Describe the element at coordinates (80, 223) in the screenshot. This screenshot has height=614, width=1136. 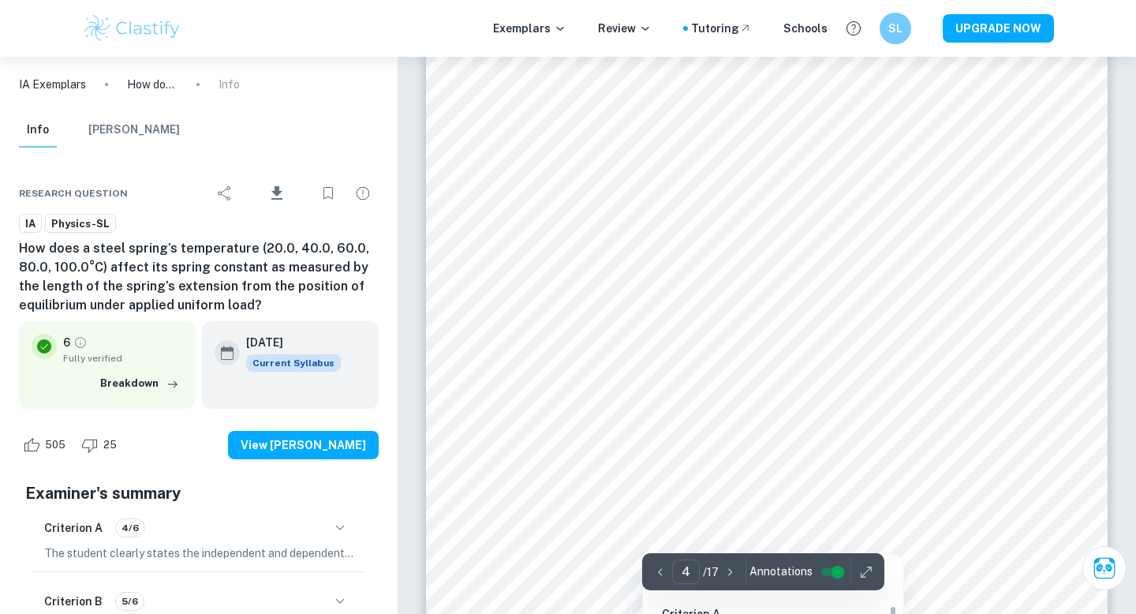
I see `a: Physics-SL` at that location.